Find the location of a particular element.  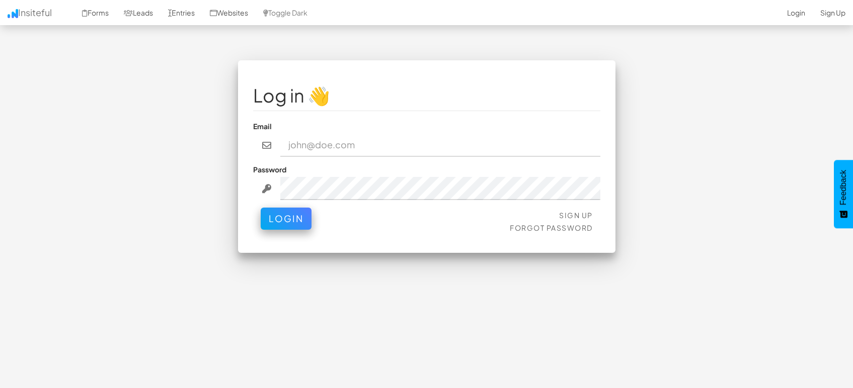

span: Feedback is located at coordinates (843, 188).